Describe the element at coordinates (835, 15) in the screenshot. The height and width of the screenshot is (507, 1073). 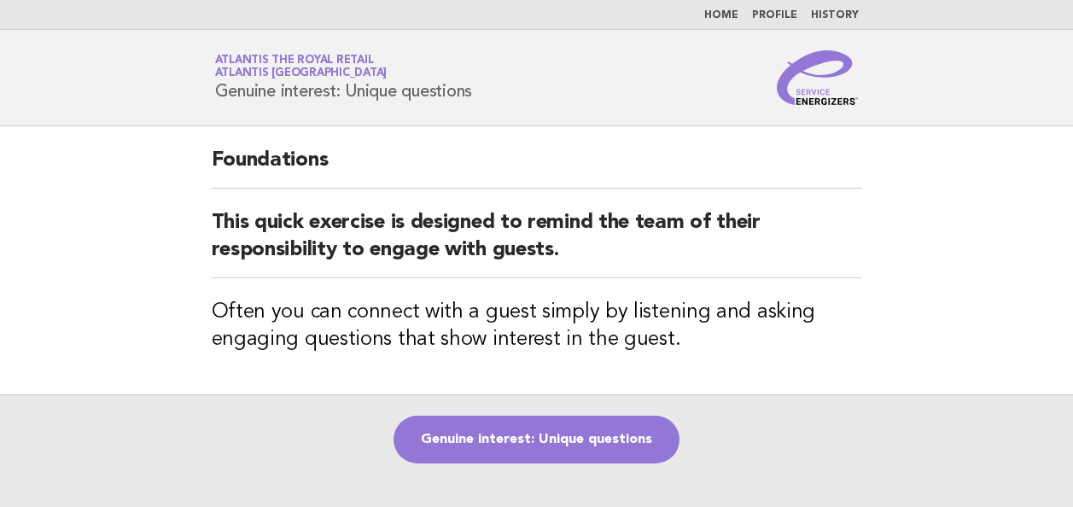
I see `a: History` at that location.